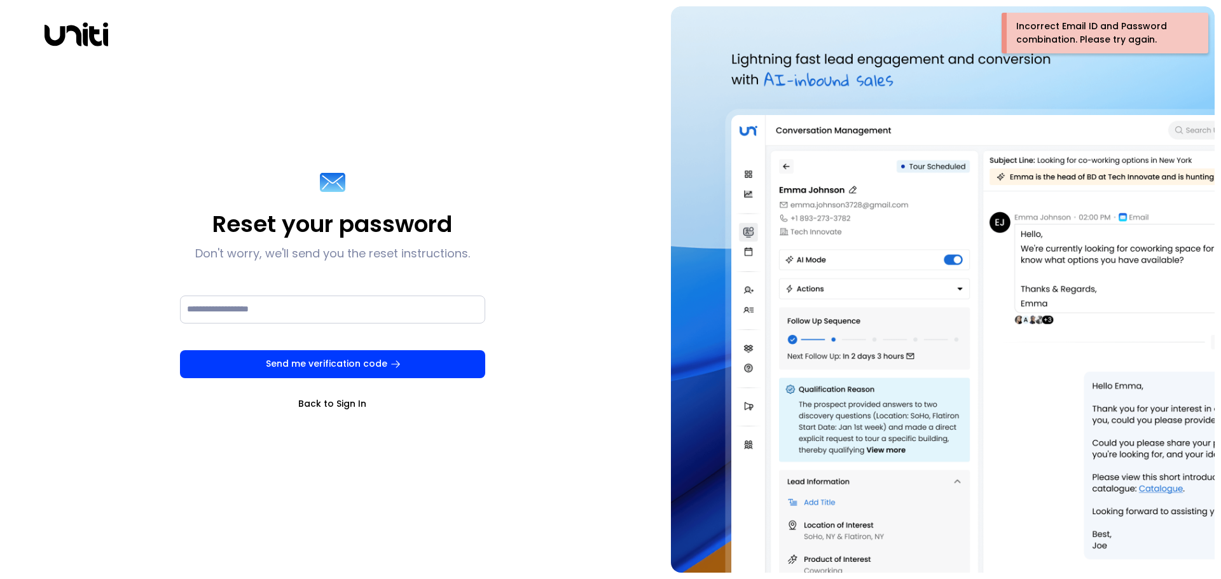 The width and height of the screenshot is (1221, 579). What do you see at coordinates (942, 289) in the screenshot?
I see `img: auth-hero.png` at bounding box center [942, 289].